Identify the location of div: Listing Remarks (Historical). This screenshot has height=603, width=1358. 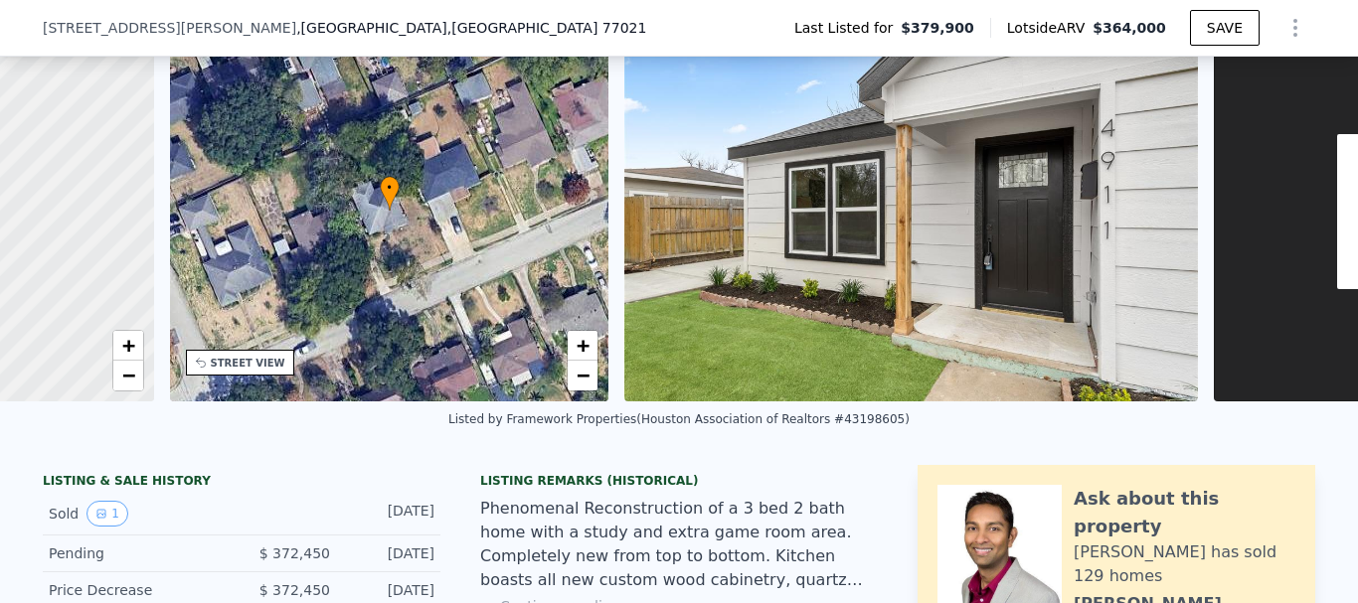
(679, 481).